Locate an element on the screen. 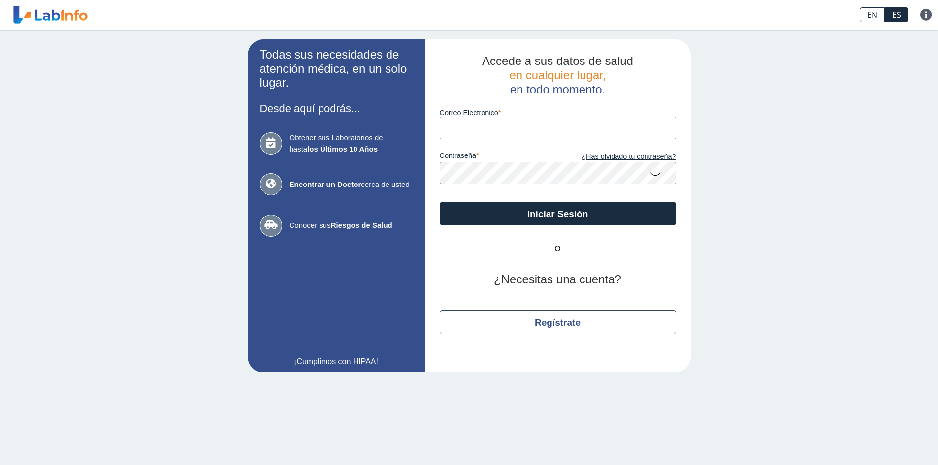 This screenshot has width=938, height=465. span: en todo momento. is located at coordinates (558, 89).